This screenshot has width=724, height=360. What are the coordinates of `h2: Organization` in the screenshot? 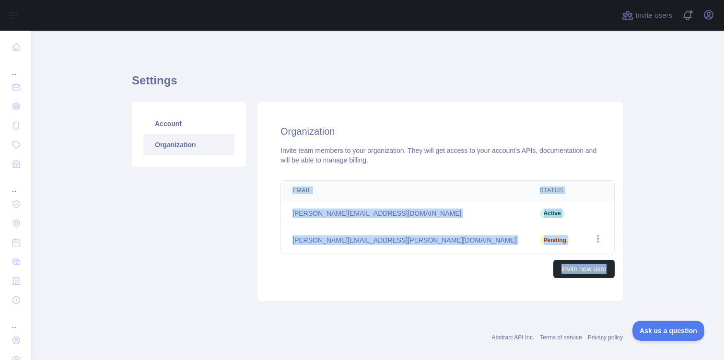 It's located at (440, 131).